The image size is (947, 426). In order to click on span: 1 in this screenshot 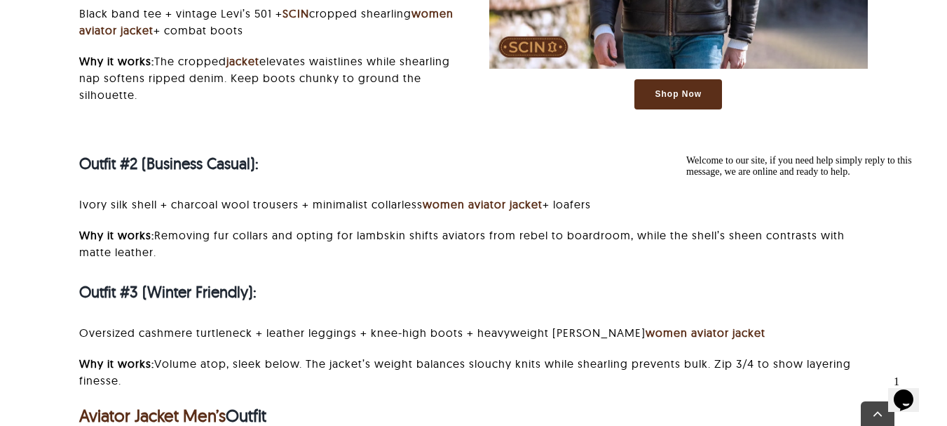, I will do `click(8, 11)`.